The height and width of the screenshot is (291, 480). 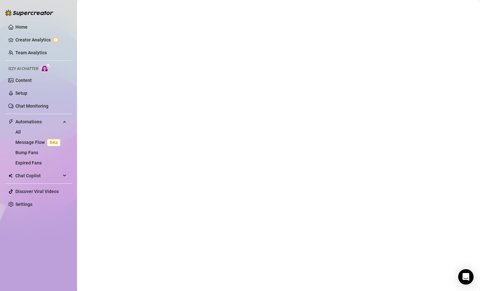 I want to click on a: Content, so click(x=23, y=80).